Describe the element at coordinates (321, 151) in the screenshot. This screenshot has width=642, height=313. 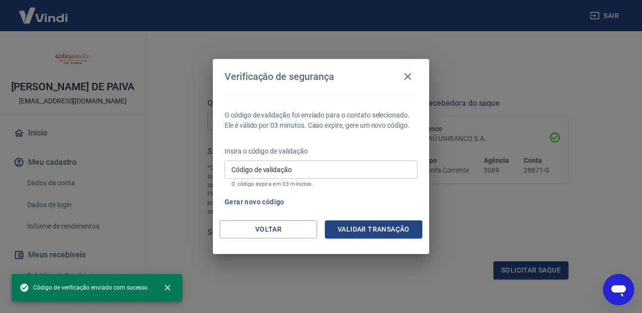
I see `p: Insira o código de validação` at that location.